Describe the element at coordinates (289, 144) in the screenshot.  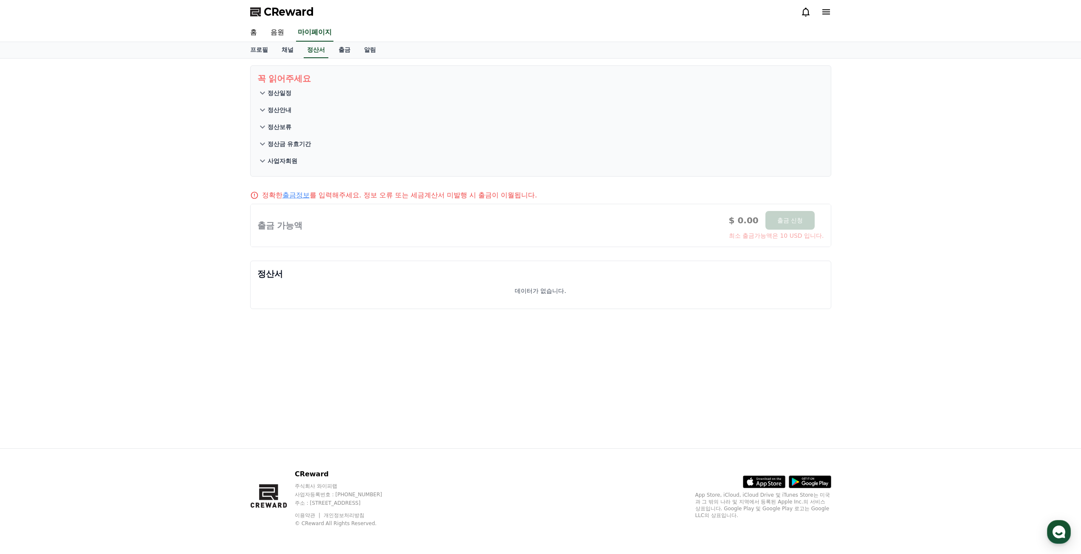
I see `p: 정산금 유효기간` at that location.